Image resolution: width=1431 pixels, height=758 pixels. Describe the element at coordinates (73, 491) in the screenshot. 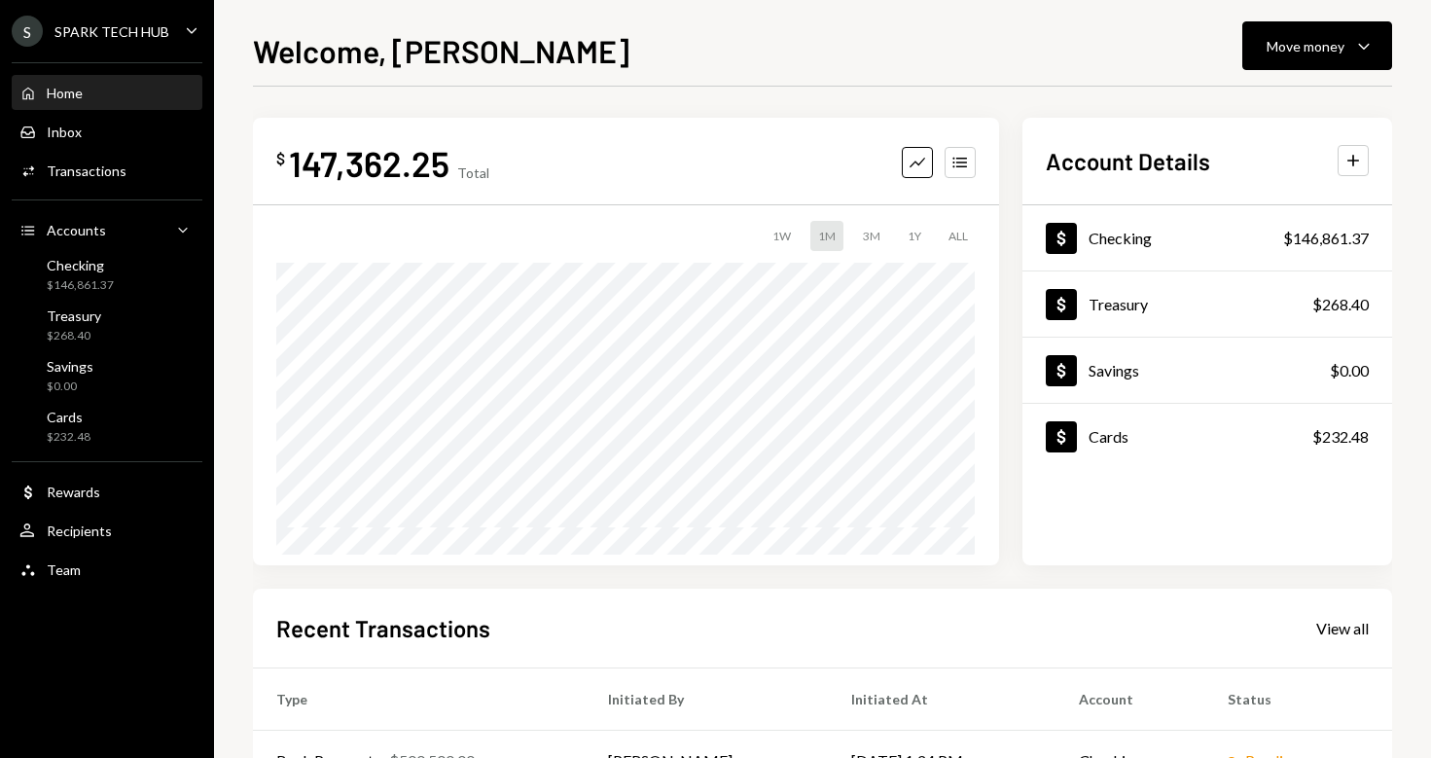

I see `div: Rewards` at that location.